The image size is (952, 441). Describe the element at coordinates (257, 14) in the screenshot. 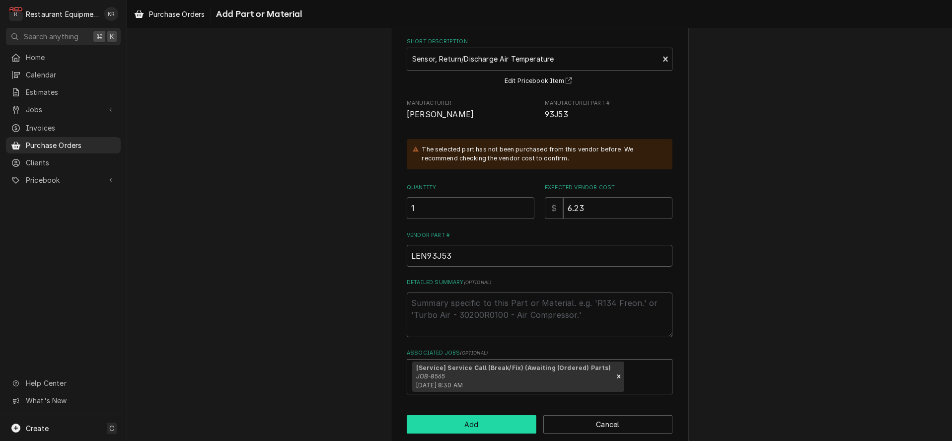

I see `span: Add Part or Material` at that location.